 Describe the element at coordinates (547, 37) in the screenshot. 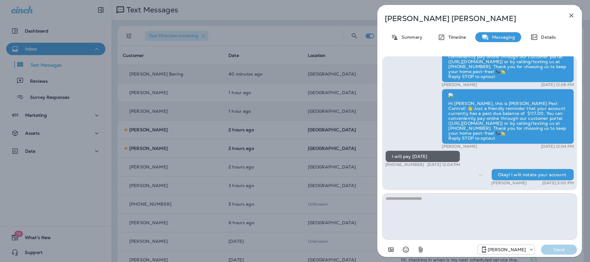

I see `p: Details` at that location.